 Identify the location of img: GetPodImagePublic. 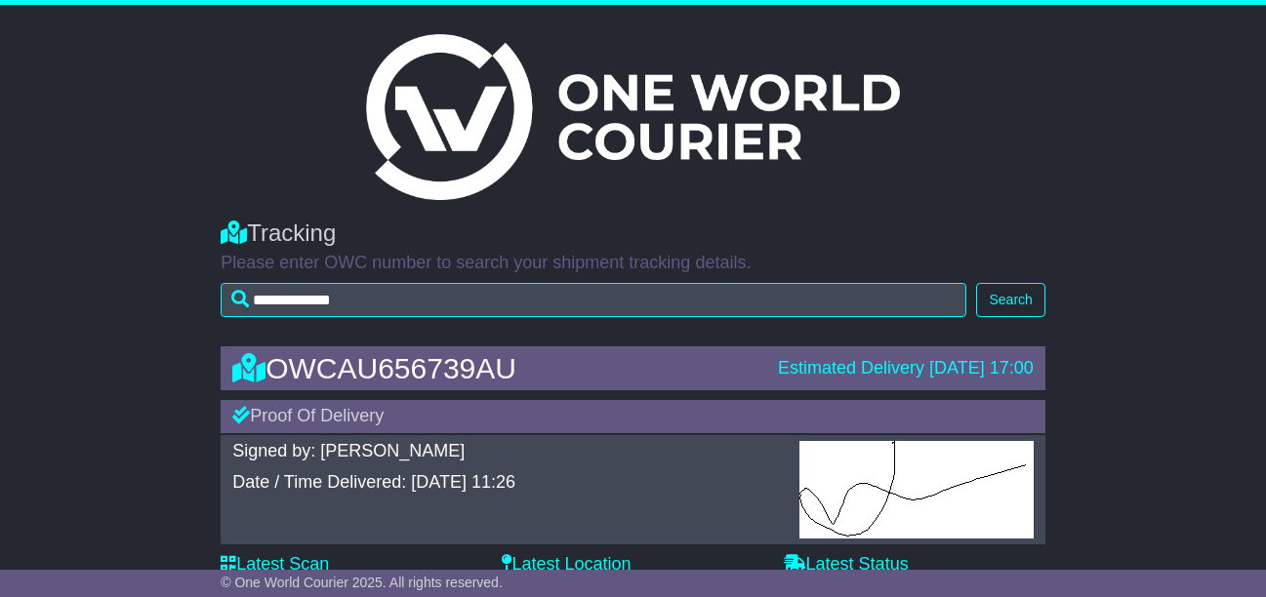
(917, 490).